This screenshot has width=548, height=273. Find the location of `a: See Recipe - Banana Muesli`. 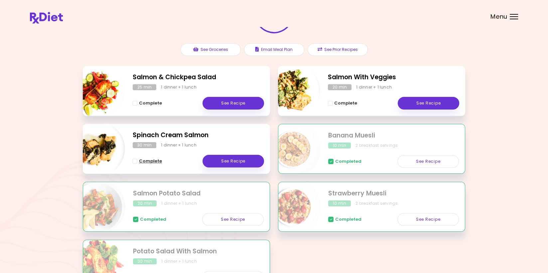

a: See Recipe - Banana Muesli is located at coordinates (428, 161).